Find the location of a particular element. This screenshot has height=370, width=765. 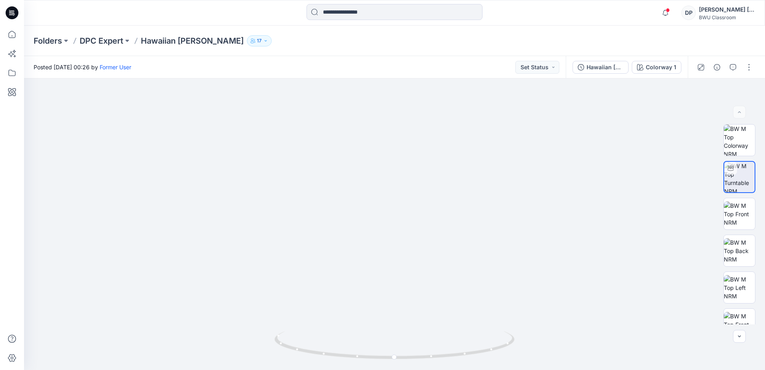

img: BW M Top Colorway NRM is located at coordinates (739, 140).